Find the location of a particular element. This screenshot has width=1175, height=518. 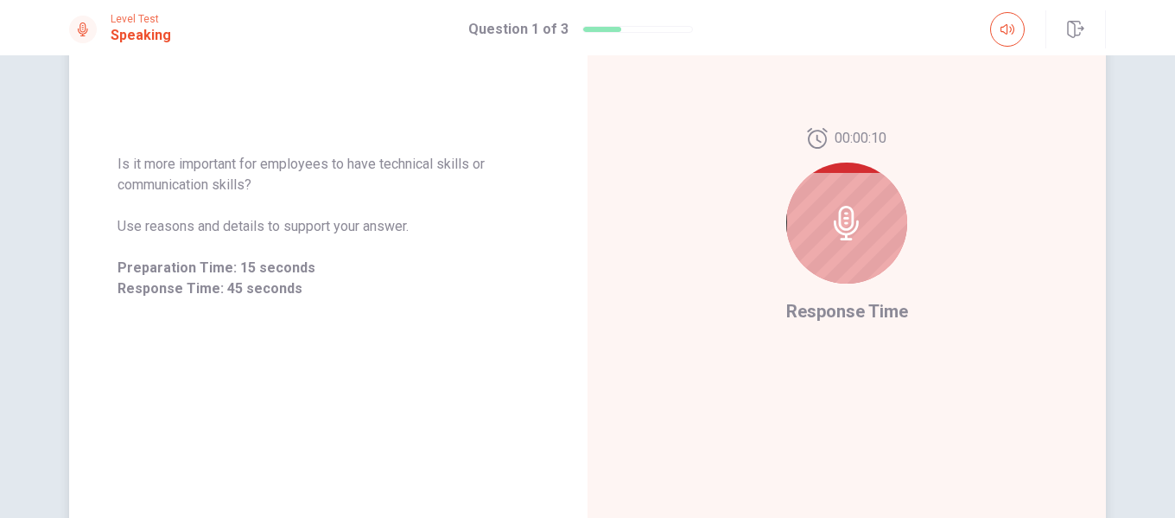

h1: Speaking is located at coordinates (141, 35).